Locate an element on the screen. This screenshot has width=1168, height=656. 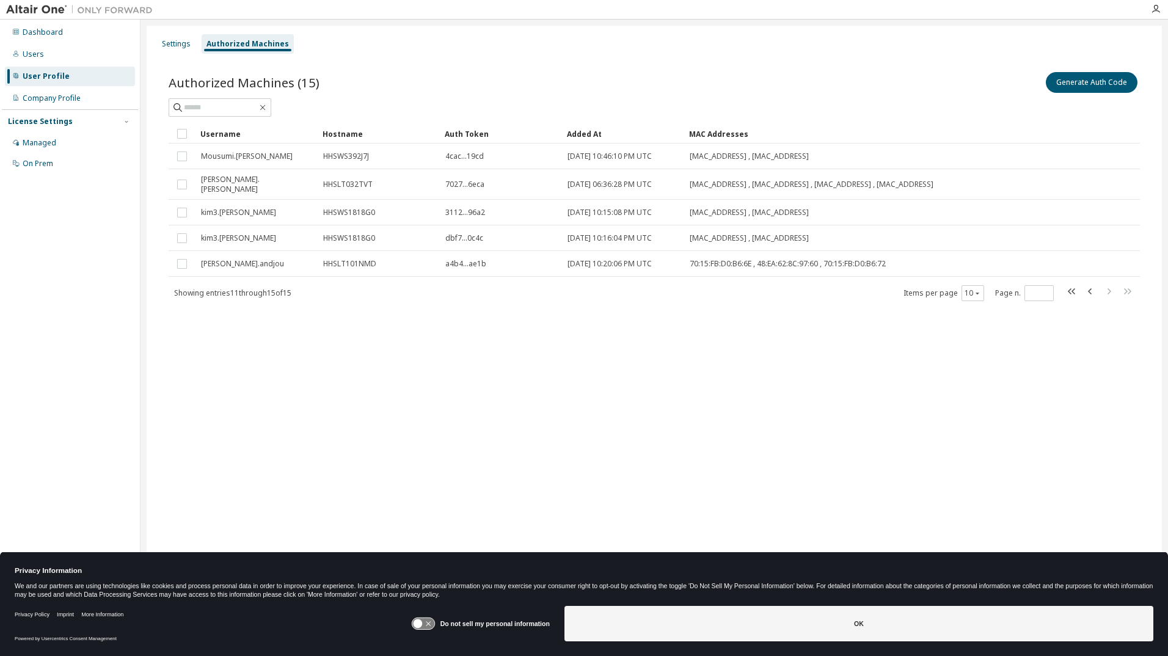
div: MAC Addresses is located at coordinates (851, 134).